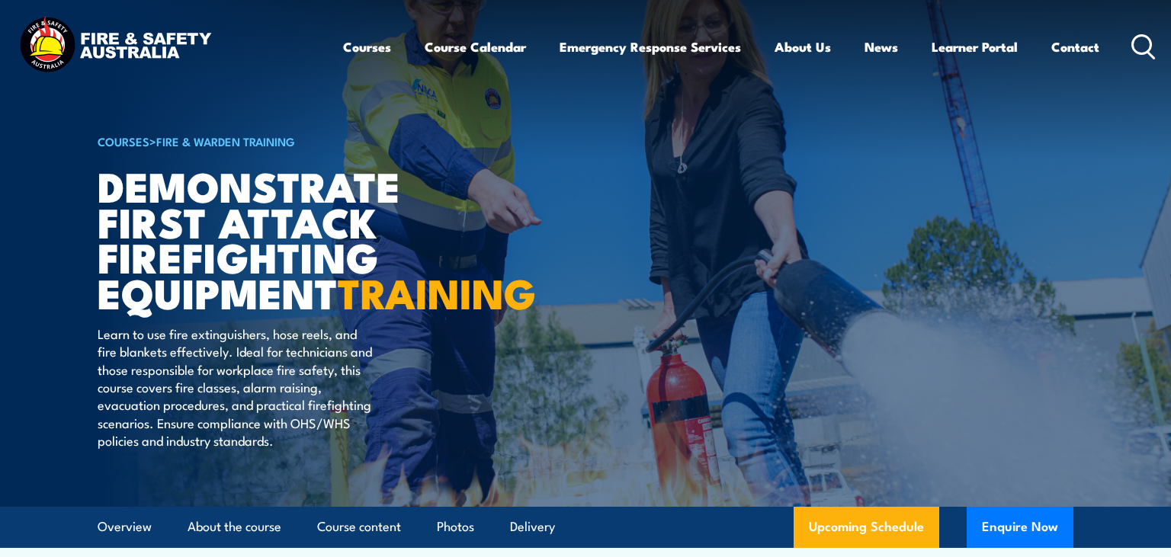 This screenshot has height=557, width=1171. Describe the element at coordinates (650, 47) in the screenshot. I see `a: Emergency Response Services` at that location.